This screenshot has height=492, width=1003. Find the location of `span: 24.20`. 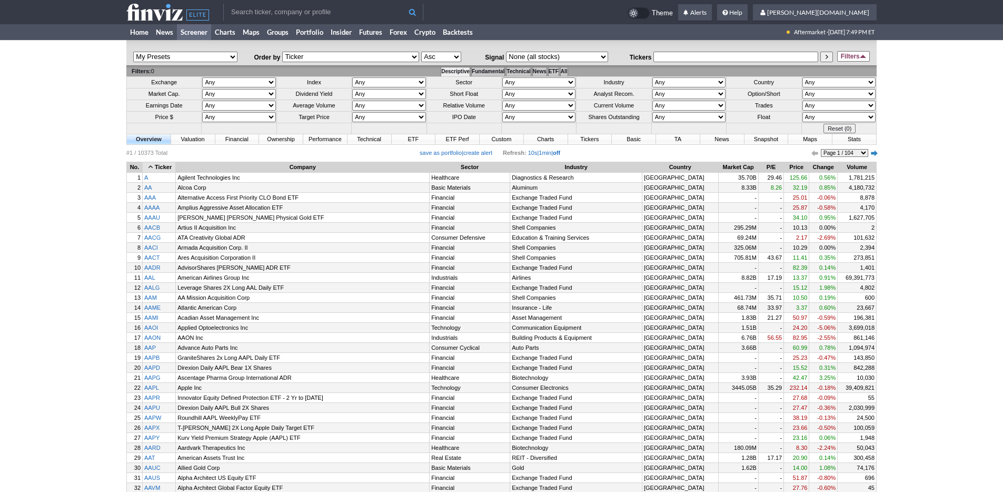

span: 24.20 is located at coordinates (801, 328).